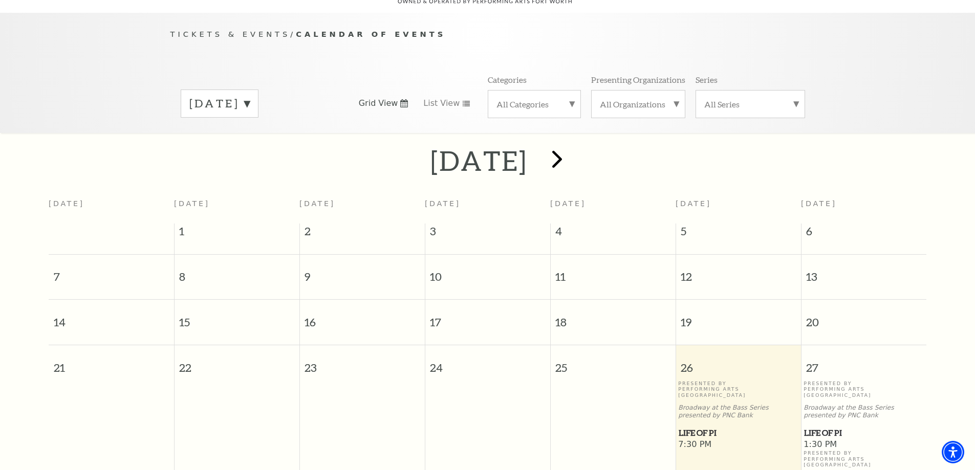 The height and width of the screenshot is (470, 975). Describe the element at coordinates (750, 104) in the screenshot. I see `label: All Series` at that location.